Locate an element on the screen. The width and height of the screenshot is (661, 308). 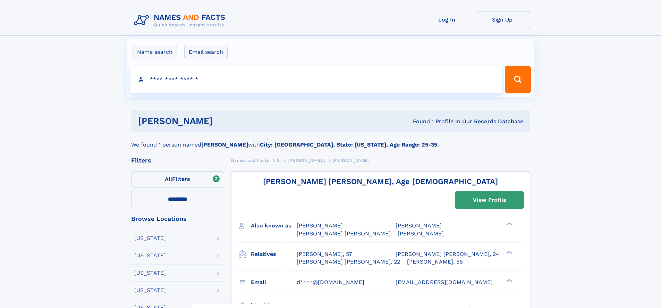
button: Search Button is located at coordinates (518, 79).